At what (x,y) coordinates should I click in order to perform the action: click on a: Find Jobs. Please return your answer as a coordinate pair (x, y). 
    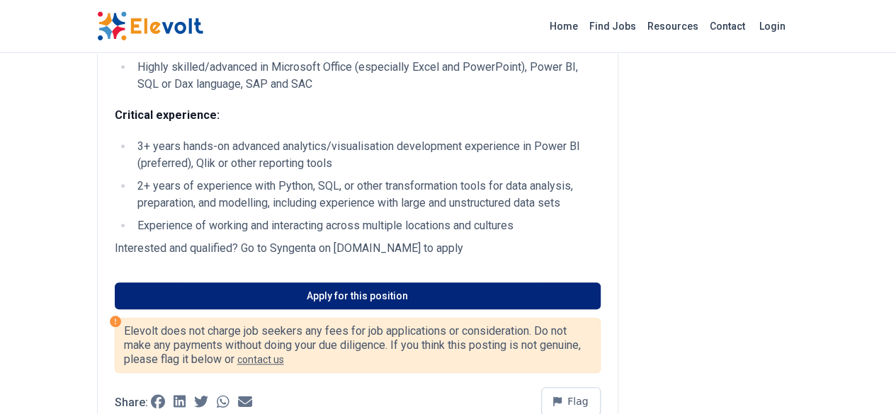
    Looking at the image, I should click on (613, 26).